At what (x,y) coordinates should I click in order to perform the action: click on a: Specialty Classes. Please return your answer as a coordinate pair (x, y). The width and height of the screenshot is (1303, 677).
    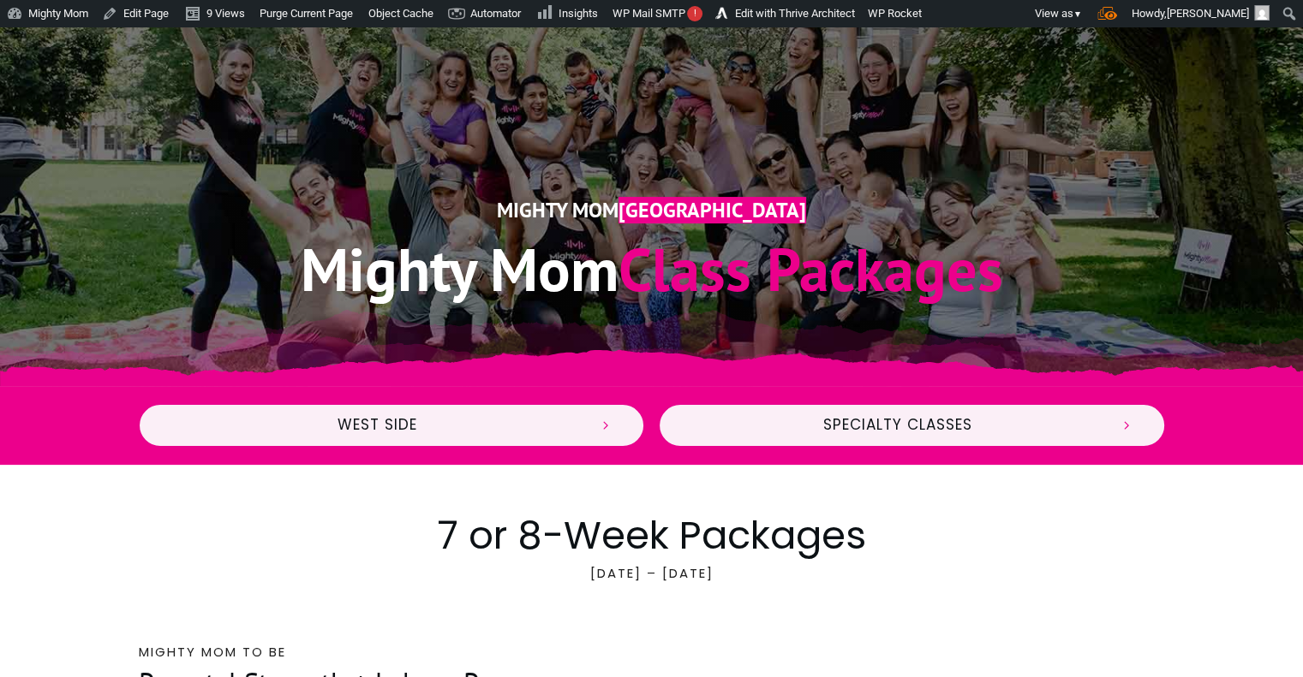
    Looking at the image, I should click on (911, 426).